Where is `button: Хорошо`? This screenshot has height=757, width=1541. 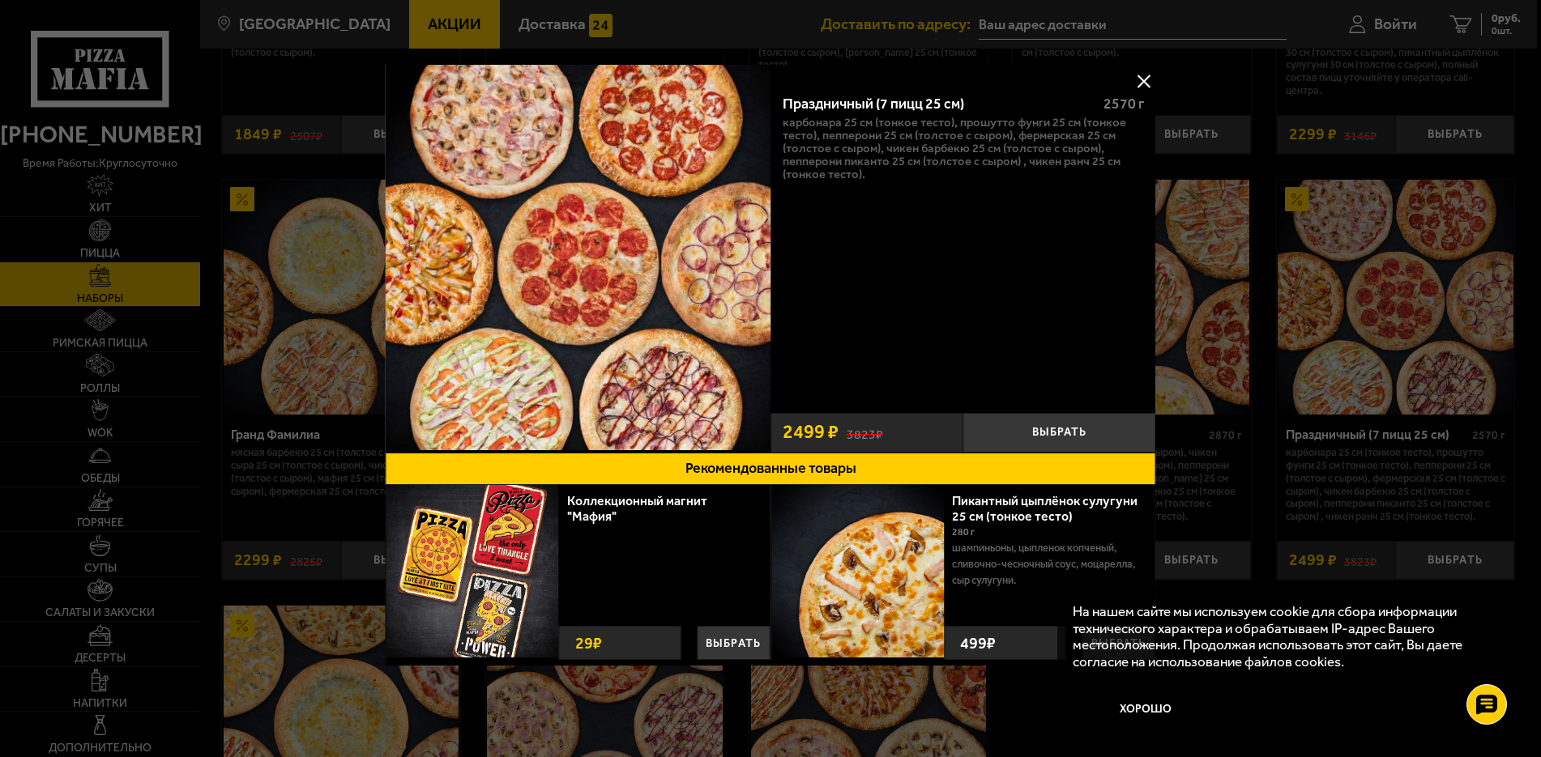
button: Хорошо is located at coordinates (1145, 709).